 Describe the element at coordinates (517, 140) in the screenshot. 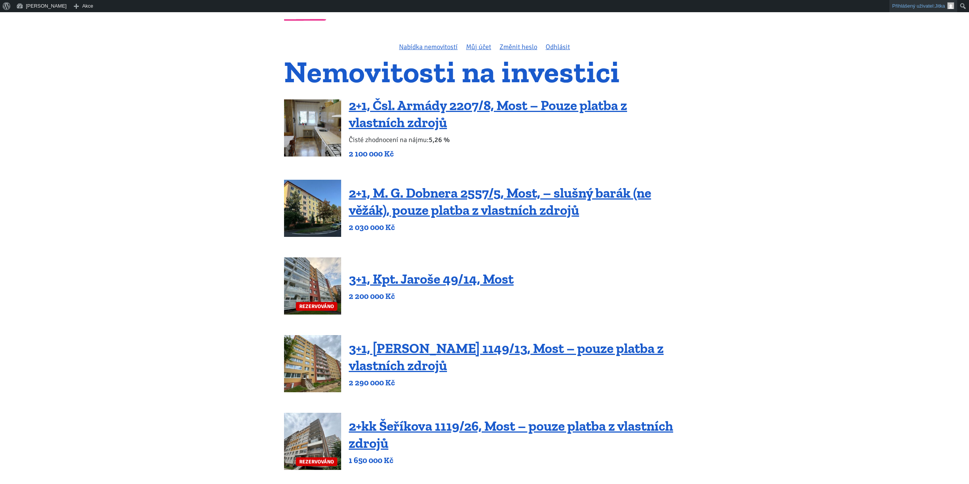

I see `p: Čisté zhodnocení na nájmu:` at that location.